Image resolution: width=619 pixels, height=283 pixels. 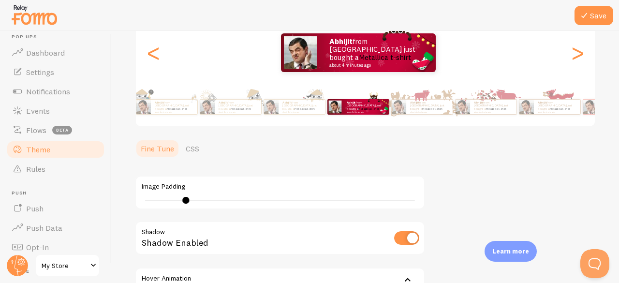 I want to click on a: Settings, so click(x=56, y=72).